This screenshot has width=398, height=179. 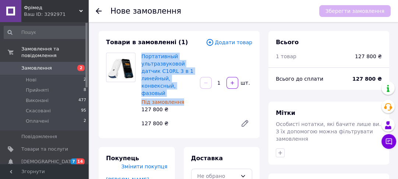 I want to click on span: Замовлення, so click(x=36, y=68).